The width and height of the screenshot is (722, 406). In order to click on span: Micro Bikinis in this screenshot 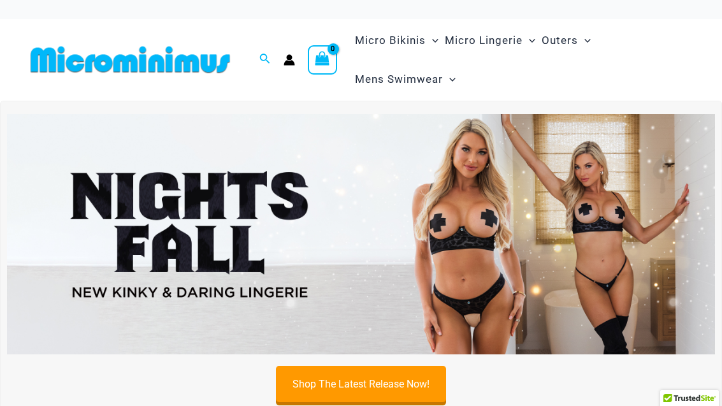, I will do `click(390, 40)`.